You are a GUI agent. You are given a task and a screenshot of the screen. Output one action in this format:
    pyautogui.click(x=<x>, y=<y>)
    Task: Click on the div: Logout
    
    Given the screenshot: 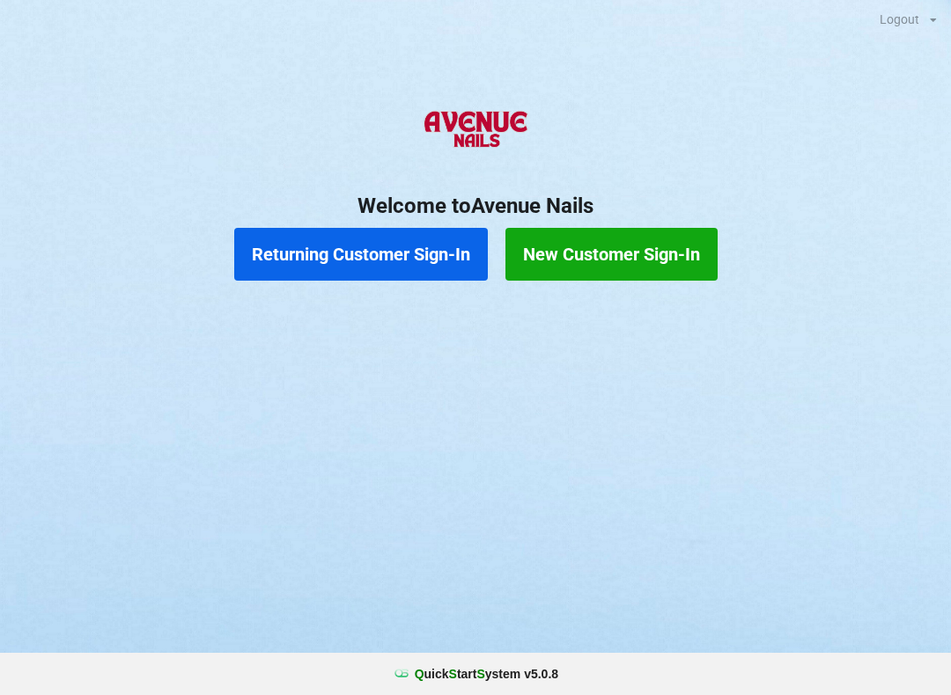 What is the action you would take?
    pyautogui.click(x=899, y=19)
    